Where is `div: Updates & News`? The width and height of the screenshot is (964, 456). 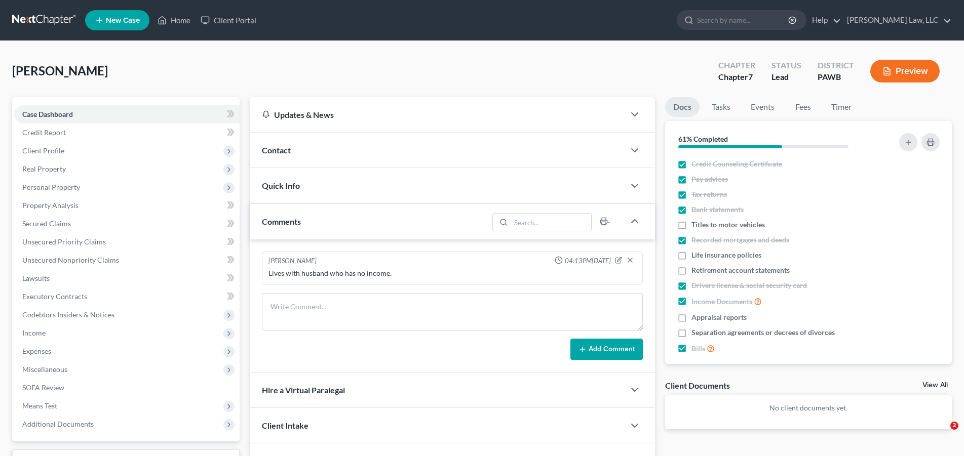
div: Updates & News is located at coordinates (437, 114).